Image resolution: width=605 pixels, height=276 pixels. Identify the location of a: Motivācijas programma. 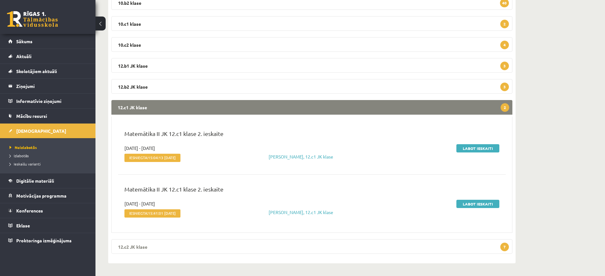
(48, 196).